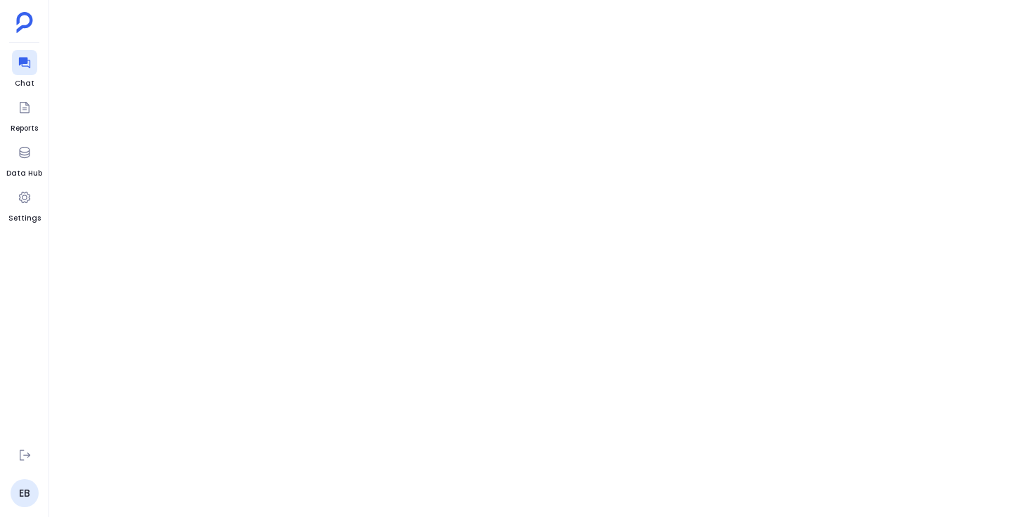  Describe the element at coordinates (24, 129) in the screenshot. I see `span: Reports` at that location.